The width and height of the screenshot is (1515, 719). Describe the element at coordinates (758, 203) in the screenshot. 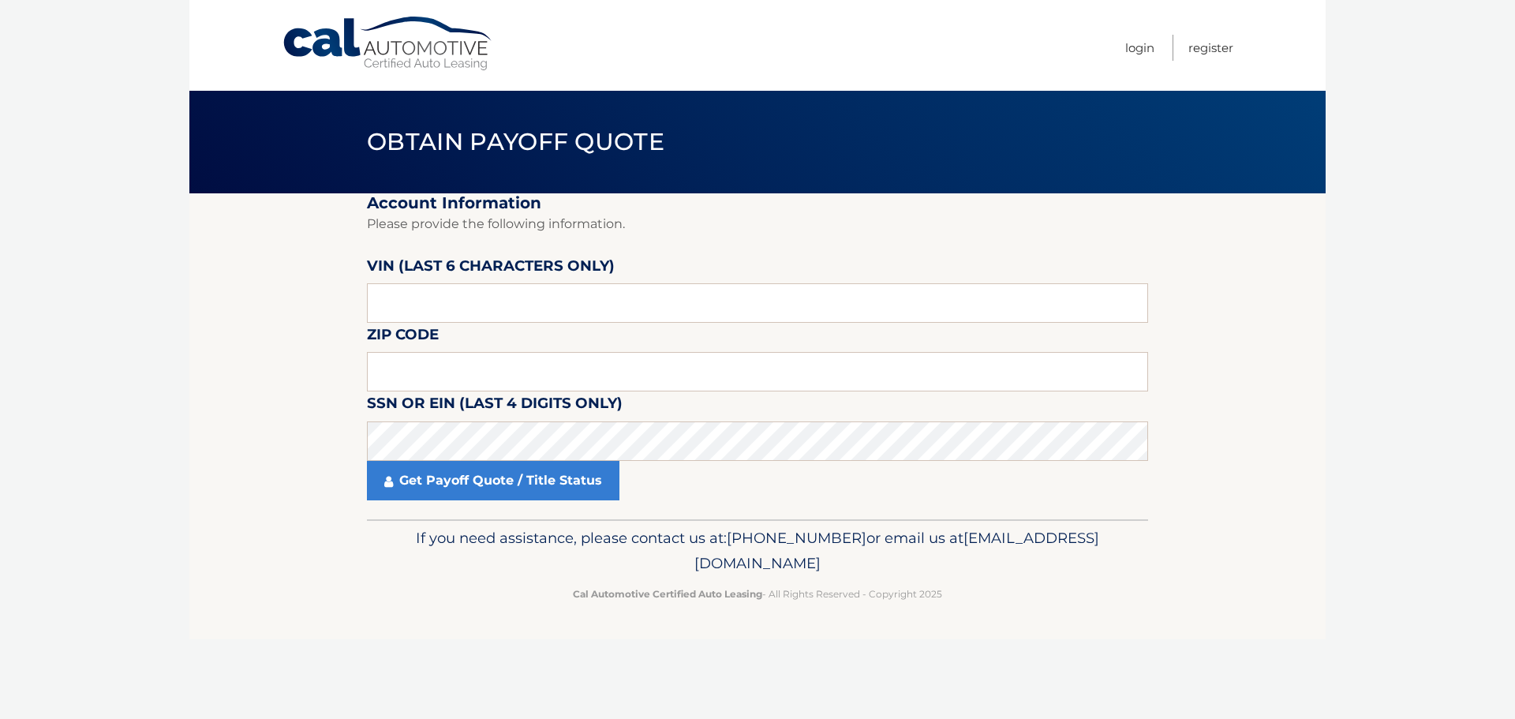

I see `h2: Account Information` at that location.